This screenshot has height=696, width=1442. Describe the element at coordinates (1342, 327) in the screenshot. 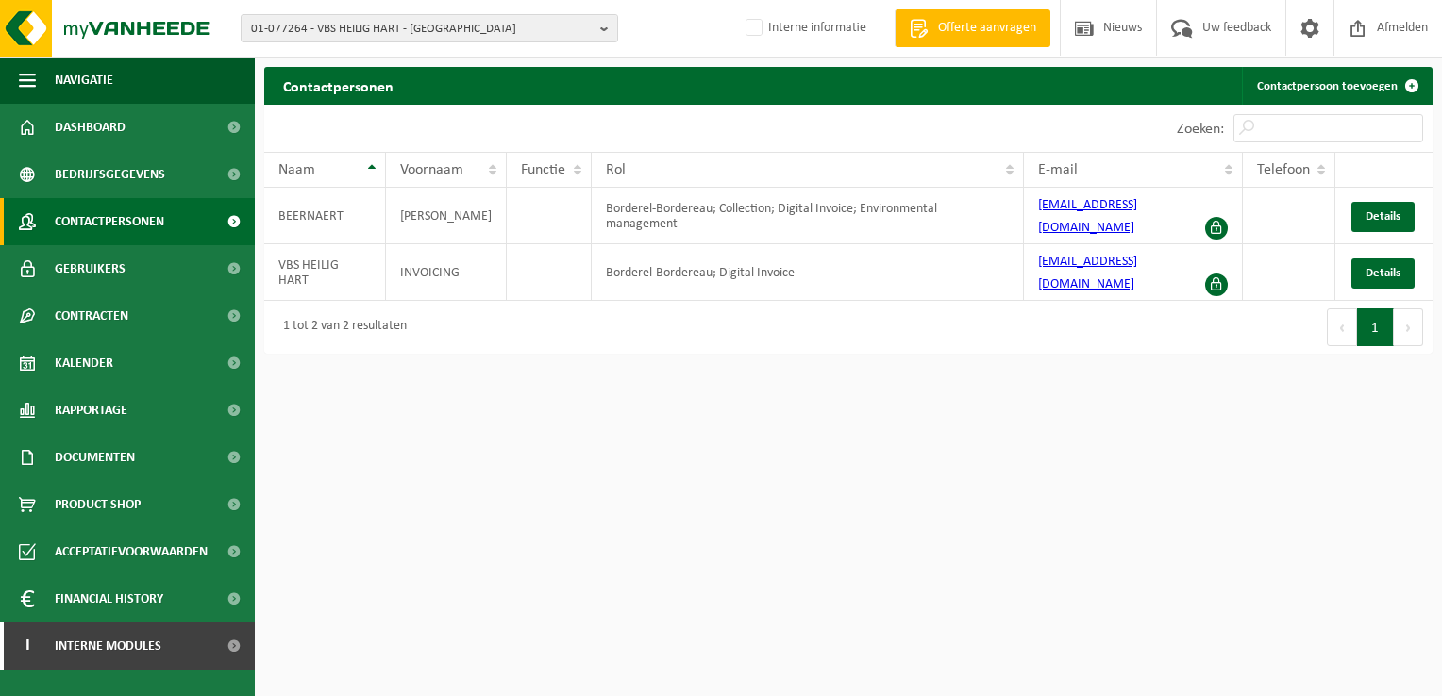

I see `button: Previous` at that location.